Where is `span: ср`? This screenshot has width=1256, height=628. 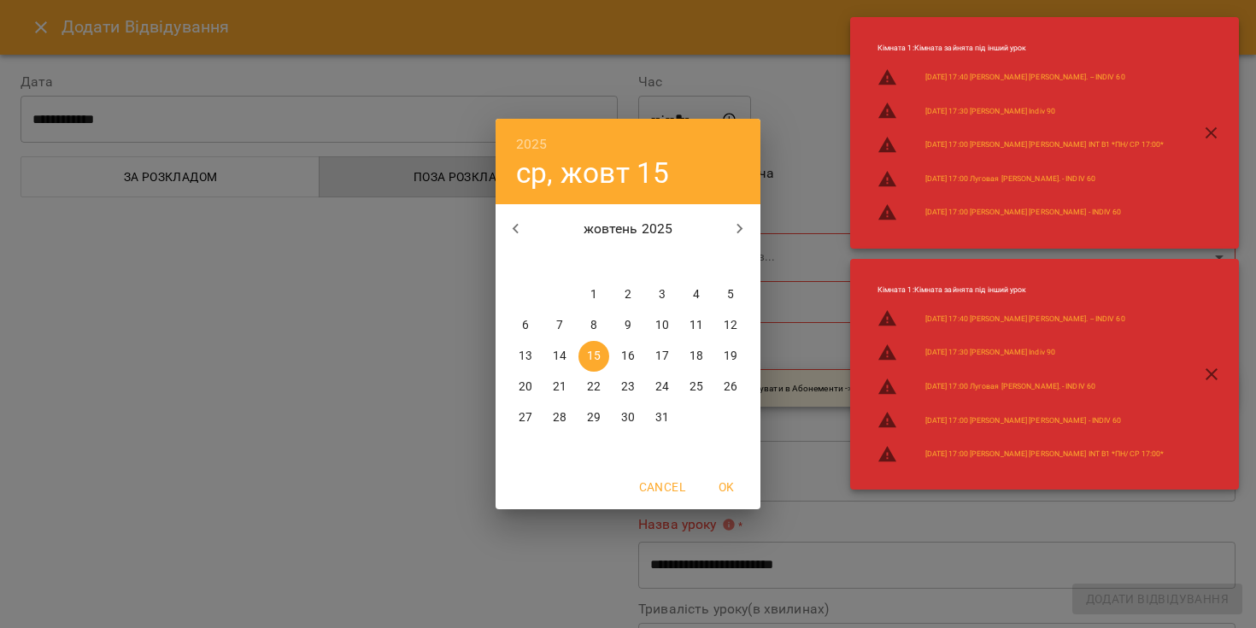 span: ср is located at coordinates (594, 262).